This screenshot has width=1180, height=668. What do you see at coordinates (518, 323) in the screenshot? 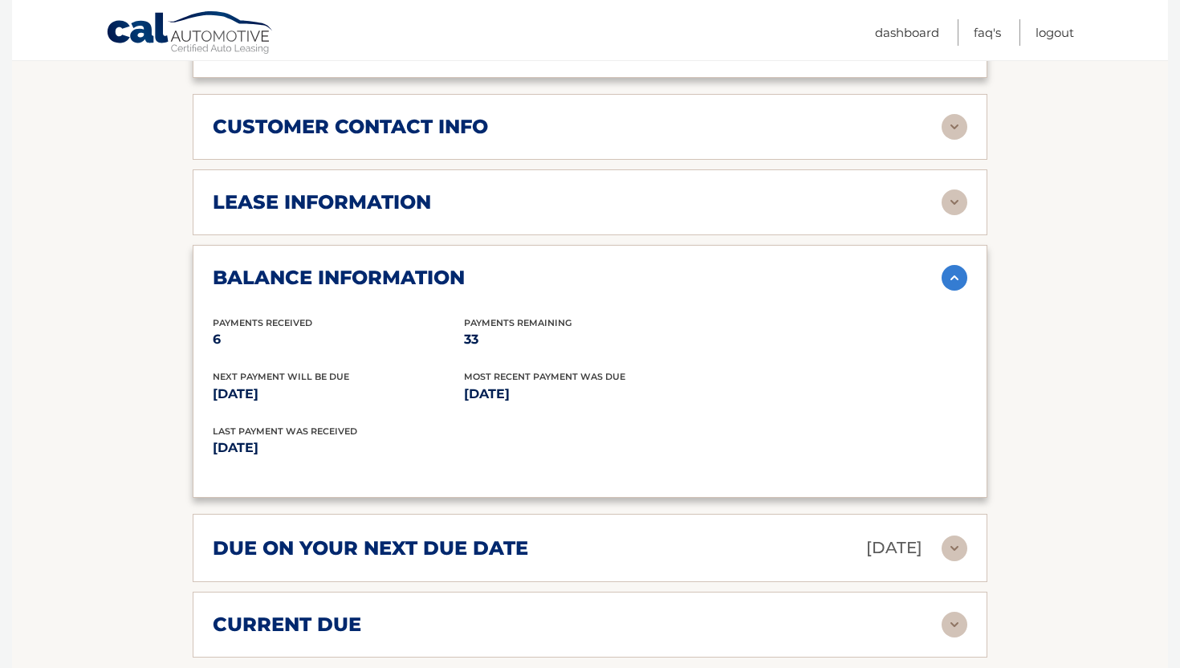
I see `span: Payments Remaining` at bounding box center [518, 323].